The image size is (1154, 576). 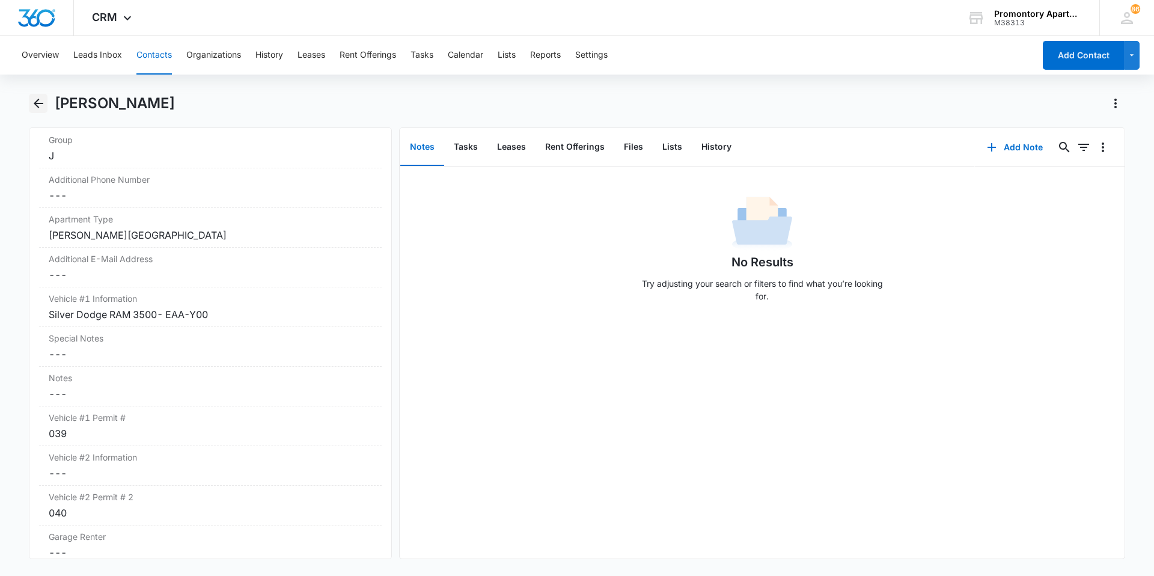 I want to click on label: Additional Phone Number, so click(x=210, y=179).